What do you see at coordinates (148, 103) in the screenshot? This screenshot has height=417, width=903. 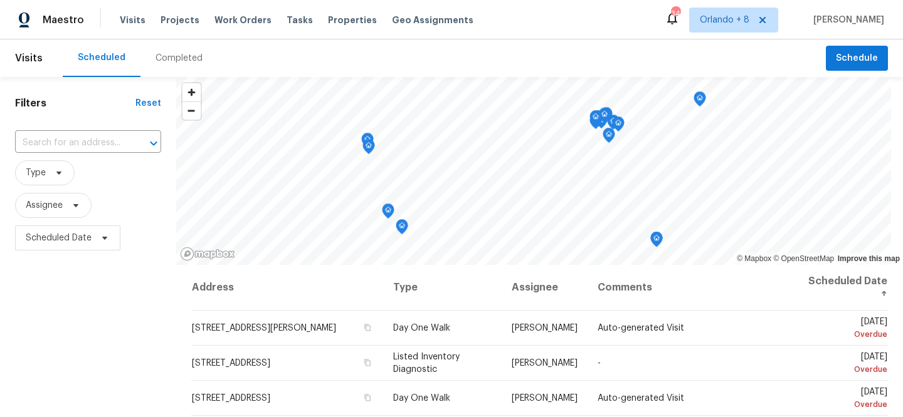 I see `div: Reset` at bounding box center [148, 103].